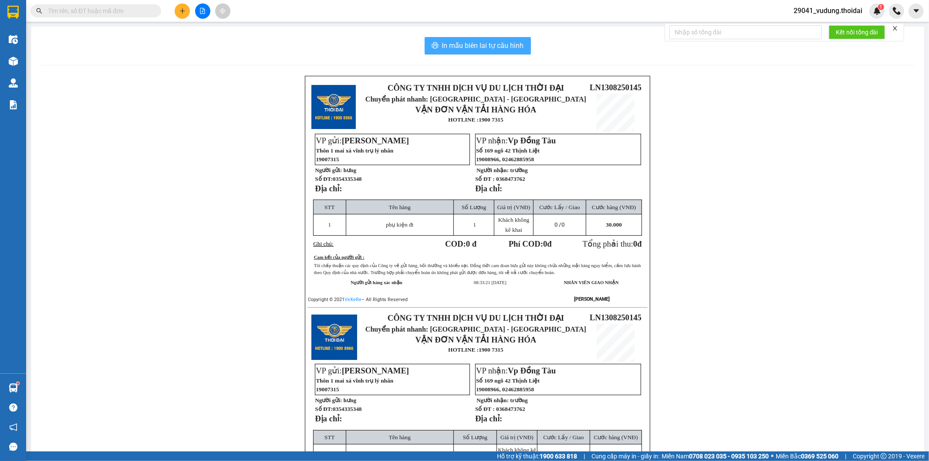 This screenshot has height=461, width=929. I want to click on strong: 1900 633 818, so click(558, 456).